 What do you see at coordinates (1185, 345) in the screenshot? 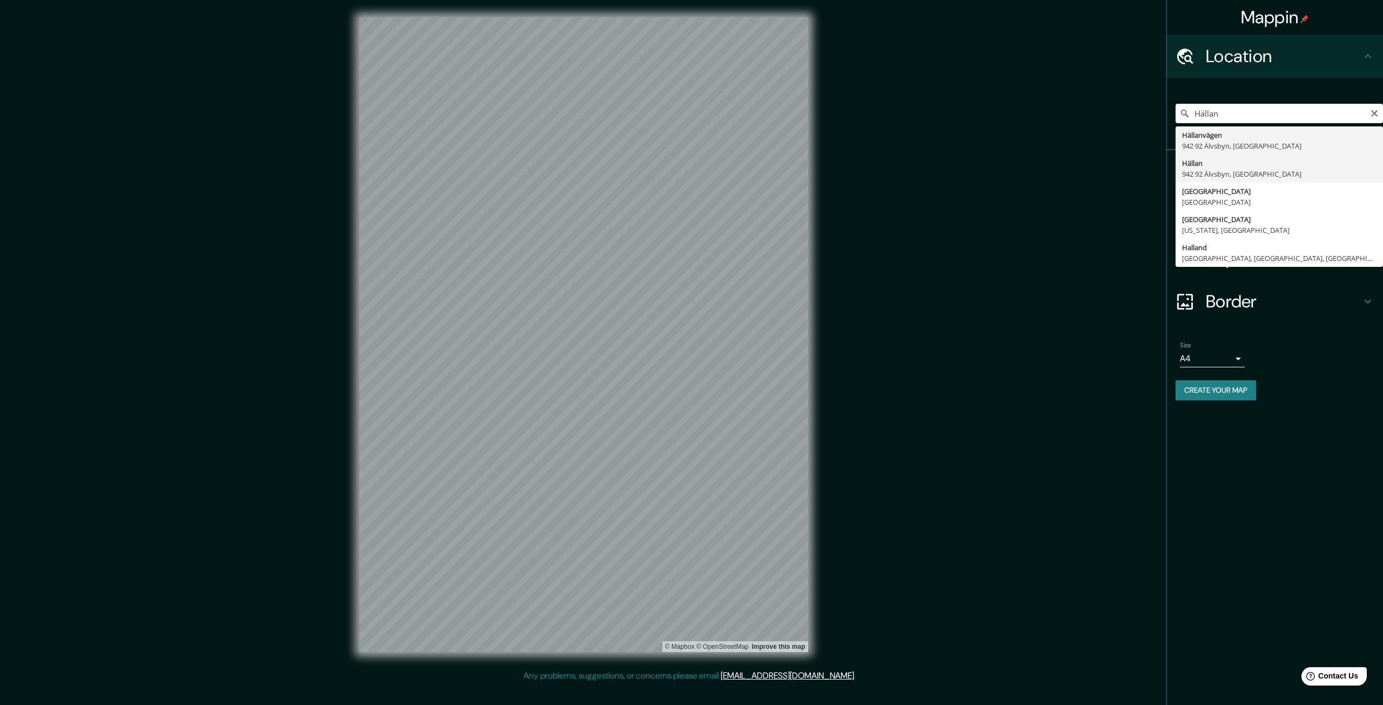
I see `label: Size` at bounding box center [1185, 345].